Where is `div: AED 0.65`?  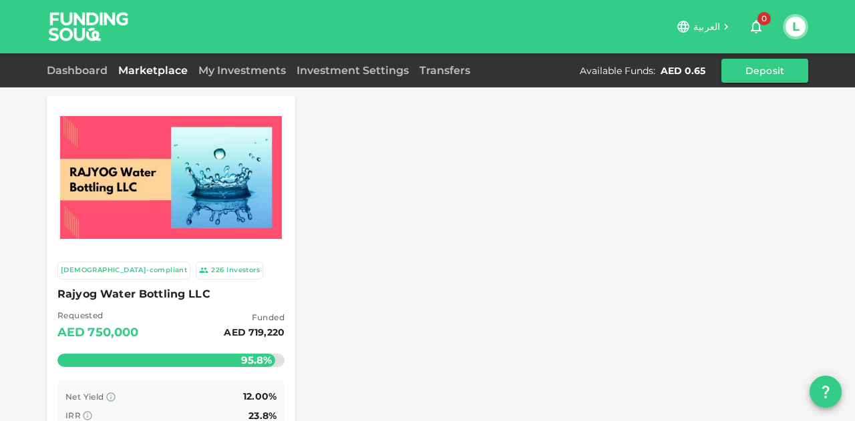 div: AED 0.65 is located at coordinates (683, 71).